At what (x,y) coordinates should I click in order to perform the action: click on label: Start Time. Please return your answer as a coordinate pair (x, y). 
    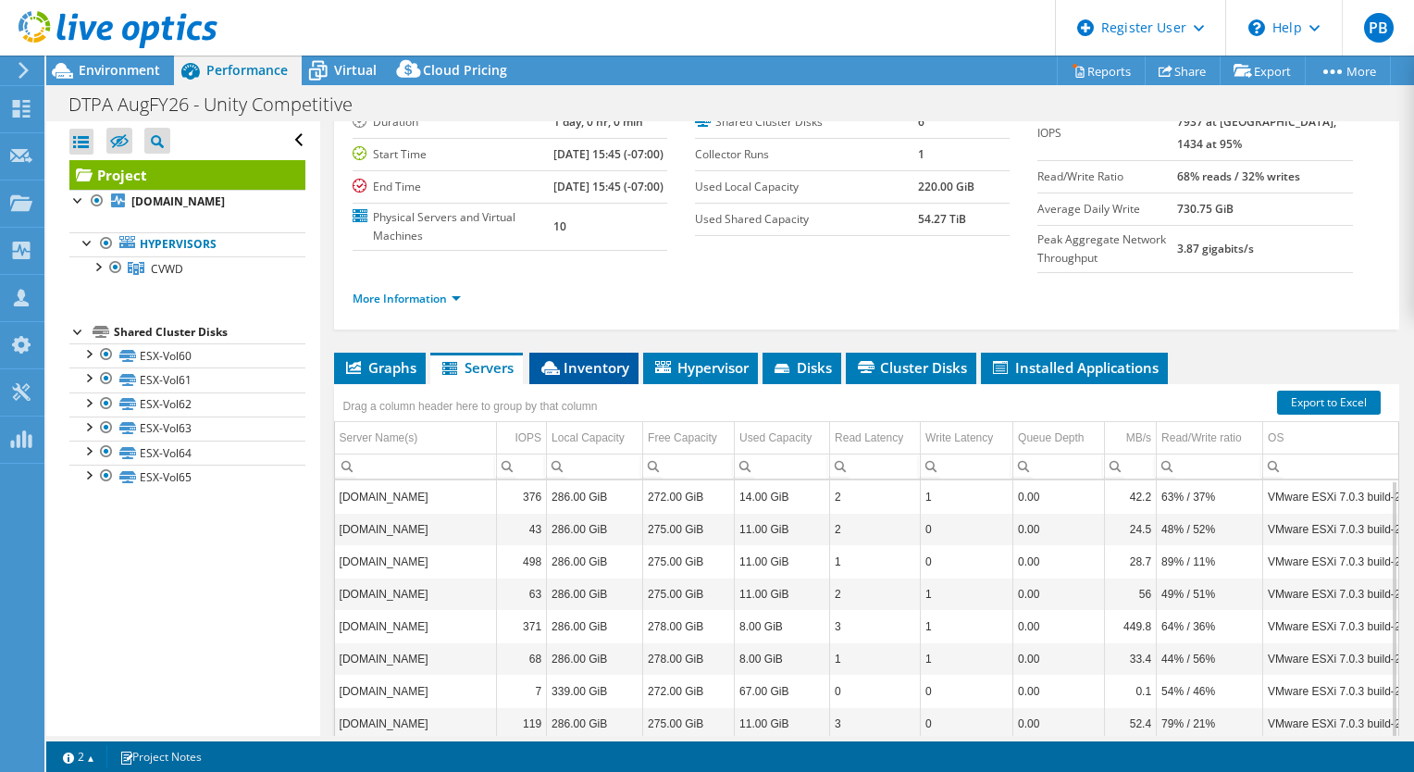
    Looking at the image, I should click on (453, 155).